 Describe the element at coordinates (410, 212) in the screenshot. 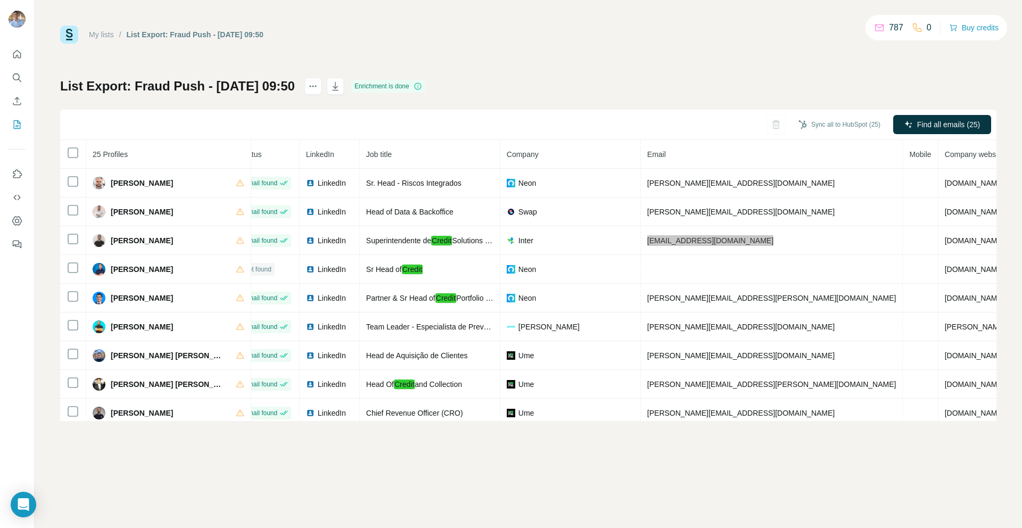

I see `span: Head of Data & Backoffice` at that location.